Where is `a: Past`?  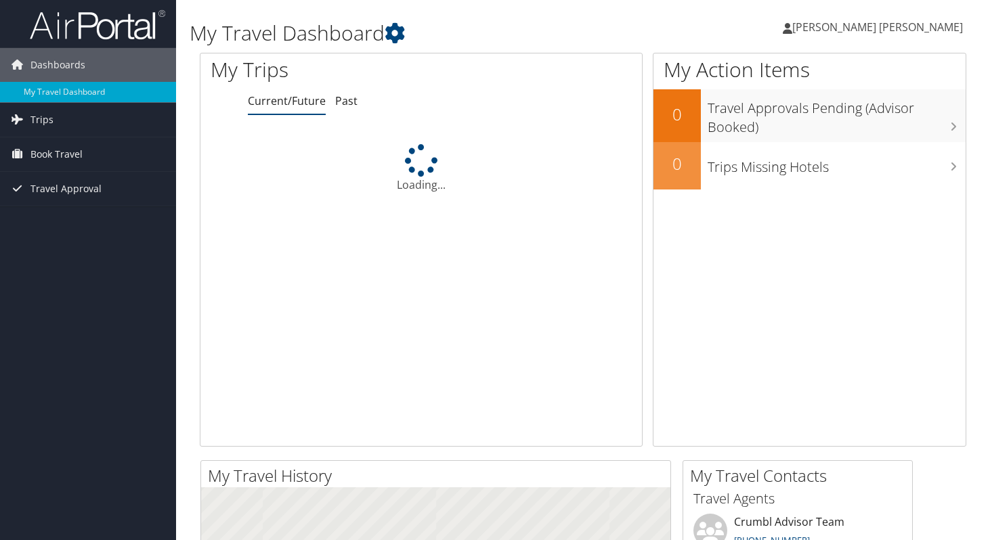
a: Past is located at coordinates (346, 101).